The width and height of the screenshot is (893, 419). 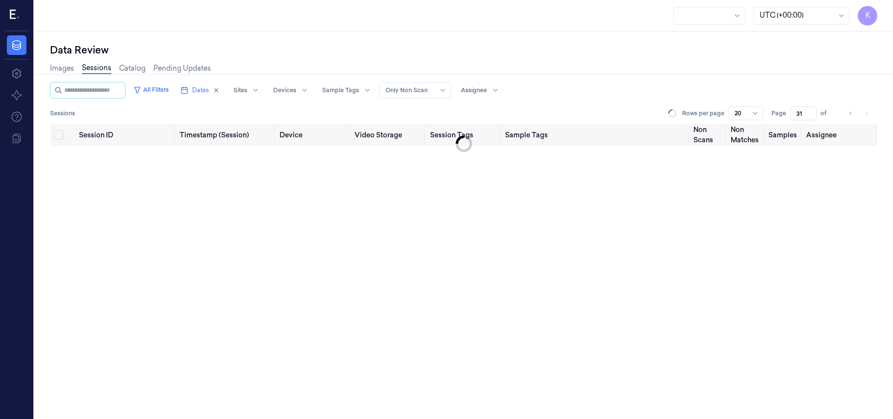 I want to click on a: Images, so click(x=62, y=68).